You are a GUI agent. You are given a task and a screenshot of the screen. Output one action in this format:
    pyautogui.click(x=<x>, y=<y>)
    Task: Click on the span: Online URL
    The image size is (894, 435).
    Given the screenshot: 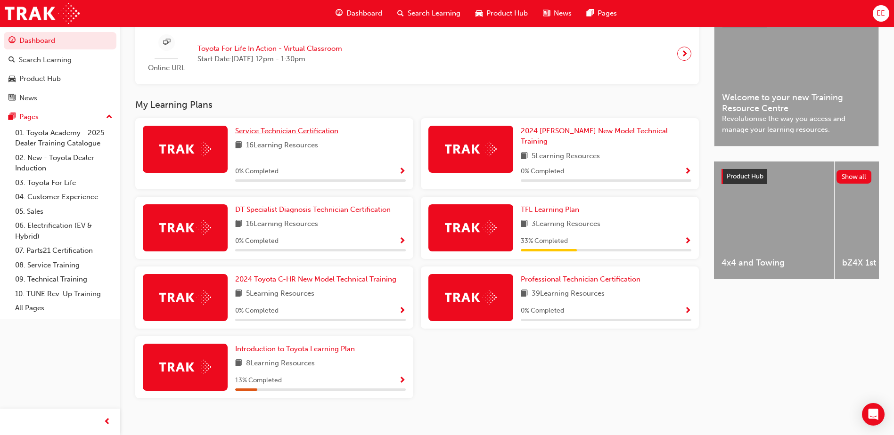 What is the action you would take?
    pyautogui.click(x=166, y=68)
    